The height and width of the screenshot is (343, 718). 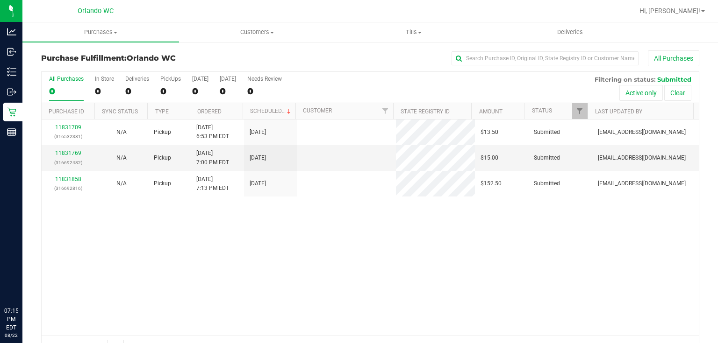 What do you see at coordinates (68, 136) in the screenshot?
I see `p: (316532381)` at bounding box center [68, 136].